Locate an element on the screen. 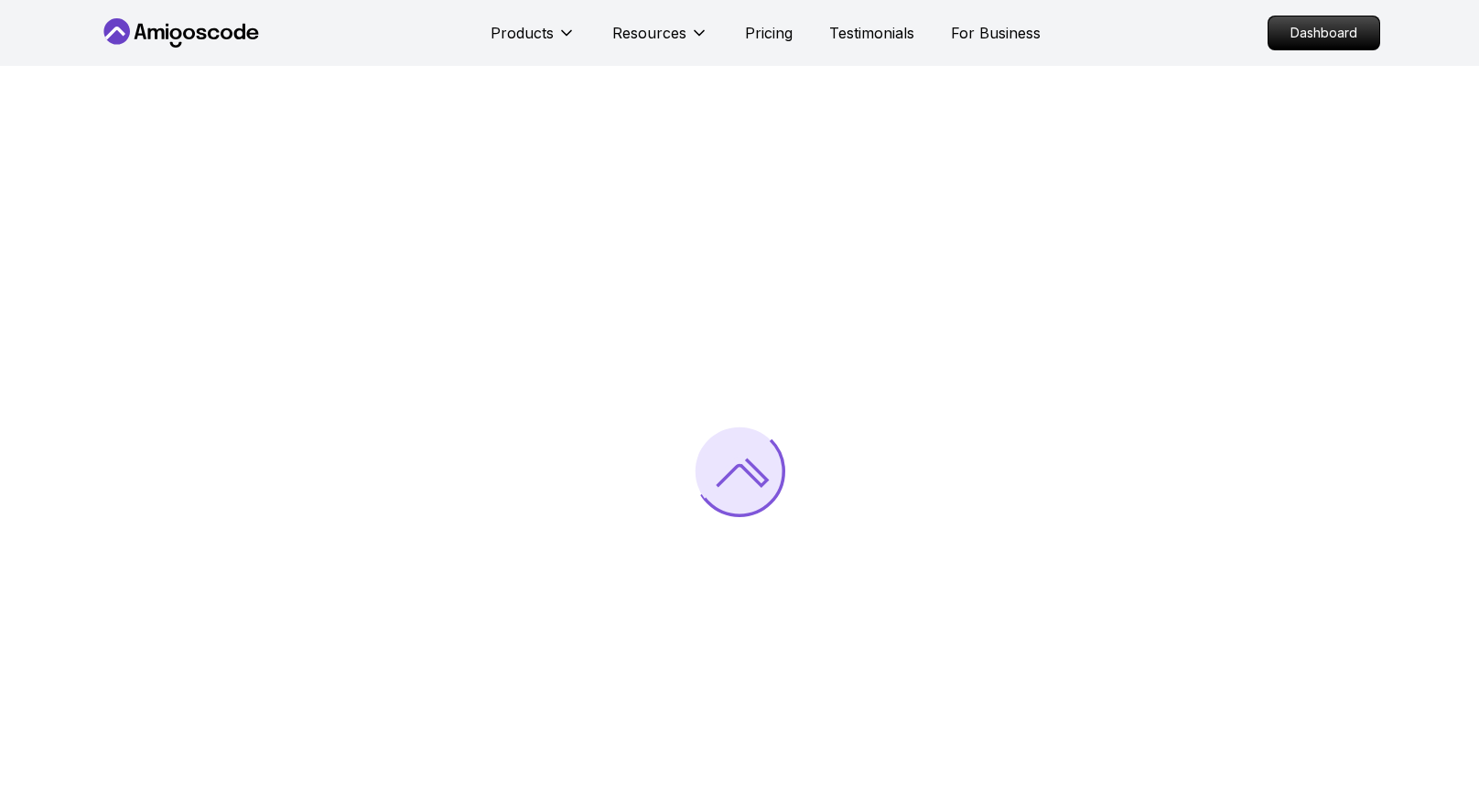 This screenshot has width=1479, height=810. p: For Business is located at coordinates (995, 33).